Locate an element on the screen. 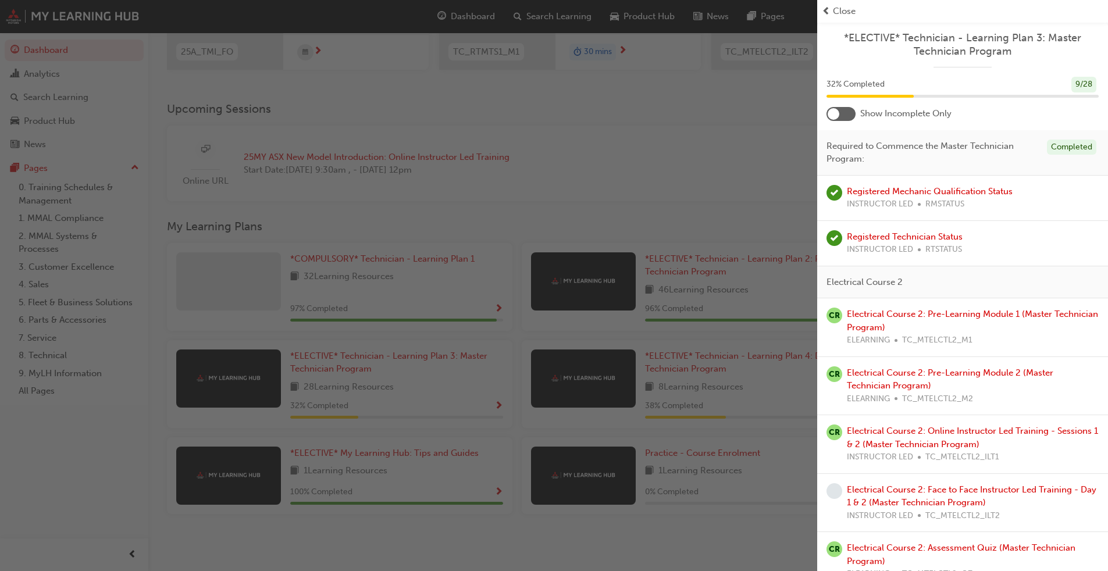 The width and height of the screenshot is (1108, 571). a: *ELECTIVE* Technician - Learning Plan 3: Master Technician Program is located at coordinates (962, 44).